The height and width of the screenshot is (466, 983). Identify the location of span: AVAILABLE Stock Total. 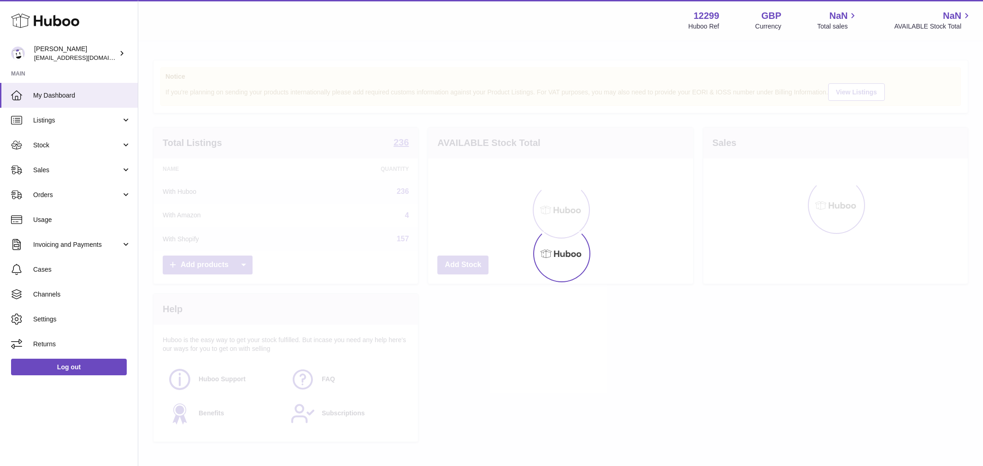
(933, 26).